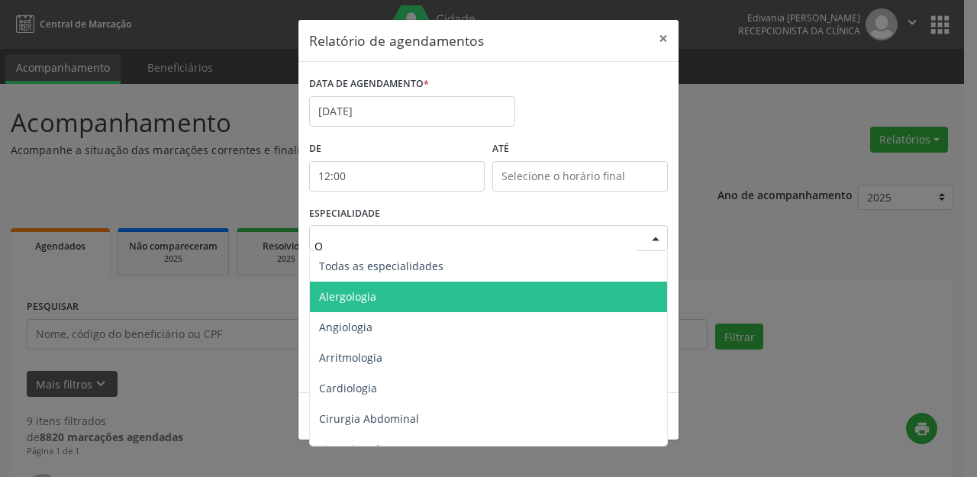  Describe the element at coordinates (347, 296) in the screenshot. I see `span: Alergologia` at that location.